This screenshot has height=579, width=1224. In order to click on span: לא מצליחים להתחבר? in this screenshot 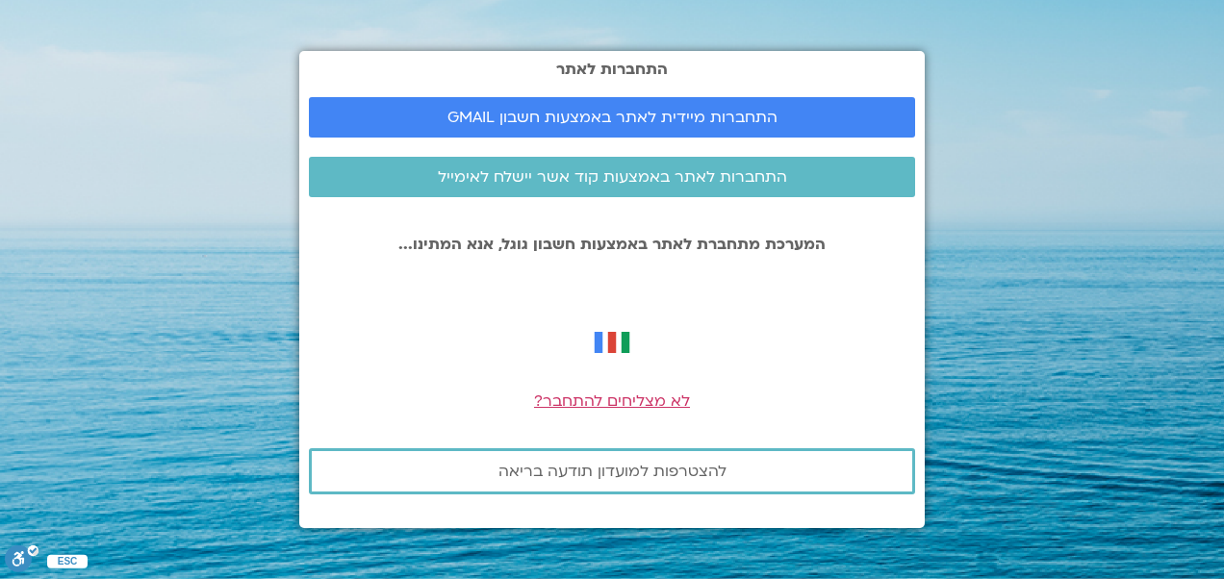, I will do `click(612, 401)`.